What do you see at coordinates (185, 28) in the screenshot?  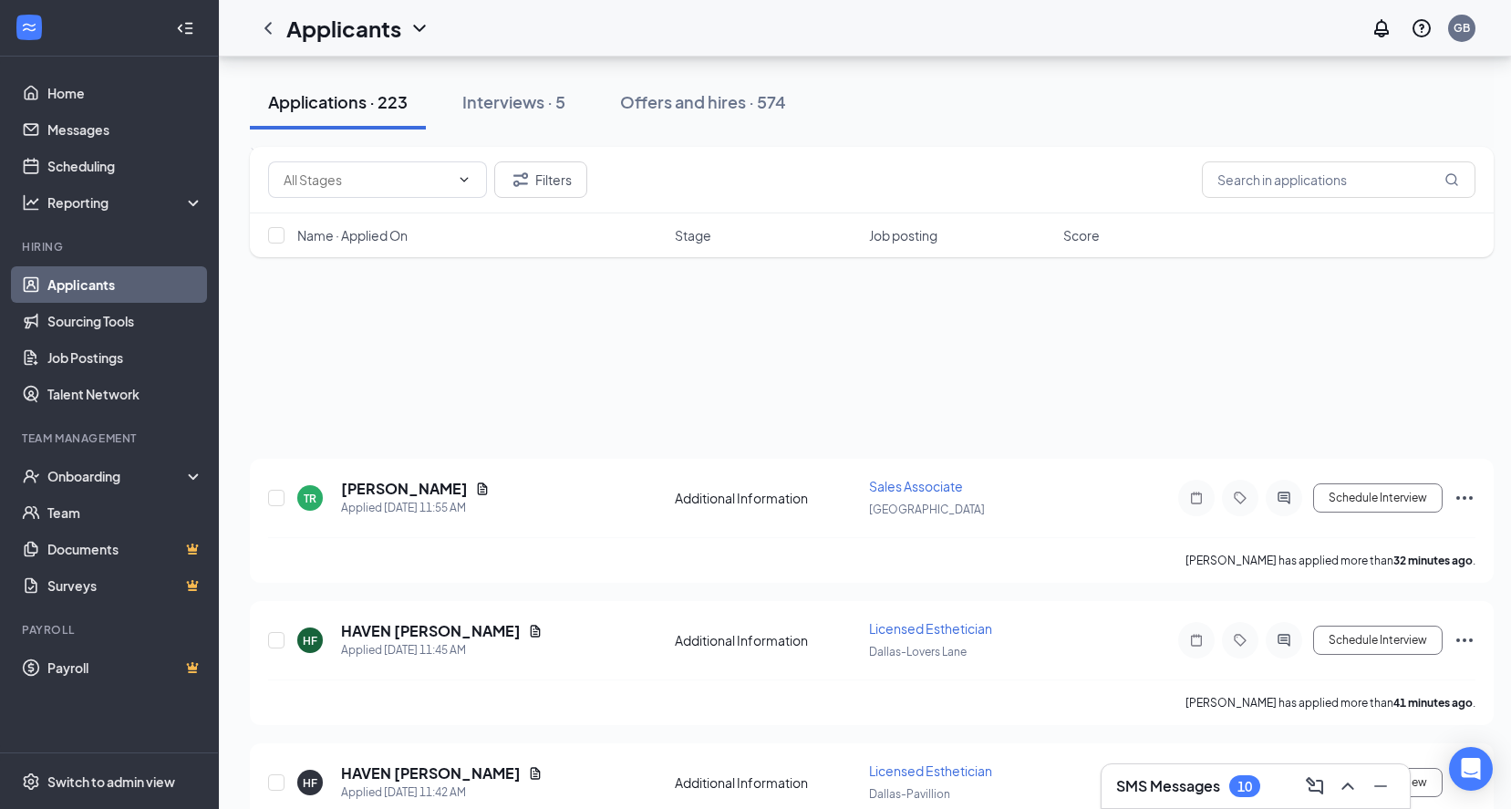 I see `svg: Collapse` at bounding box center [185, 28].